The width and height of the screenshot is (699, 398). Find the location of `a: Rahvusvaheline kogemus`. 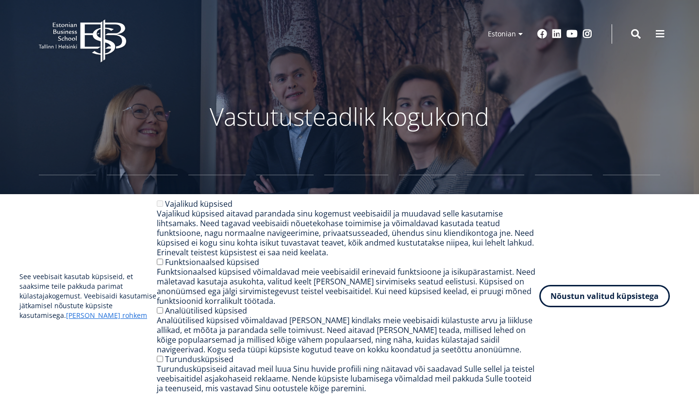

a: Rahvusvaheline kogemus is located at coordinates (356, 194).